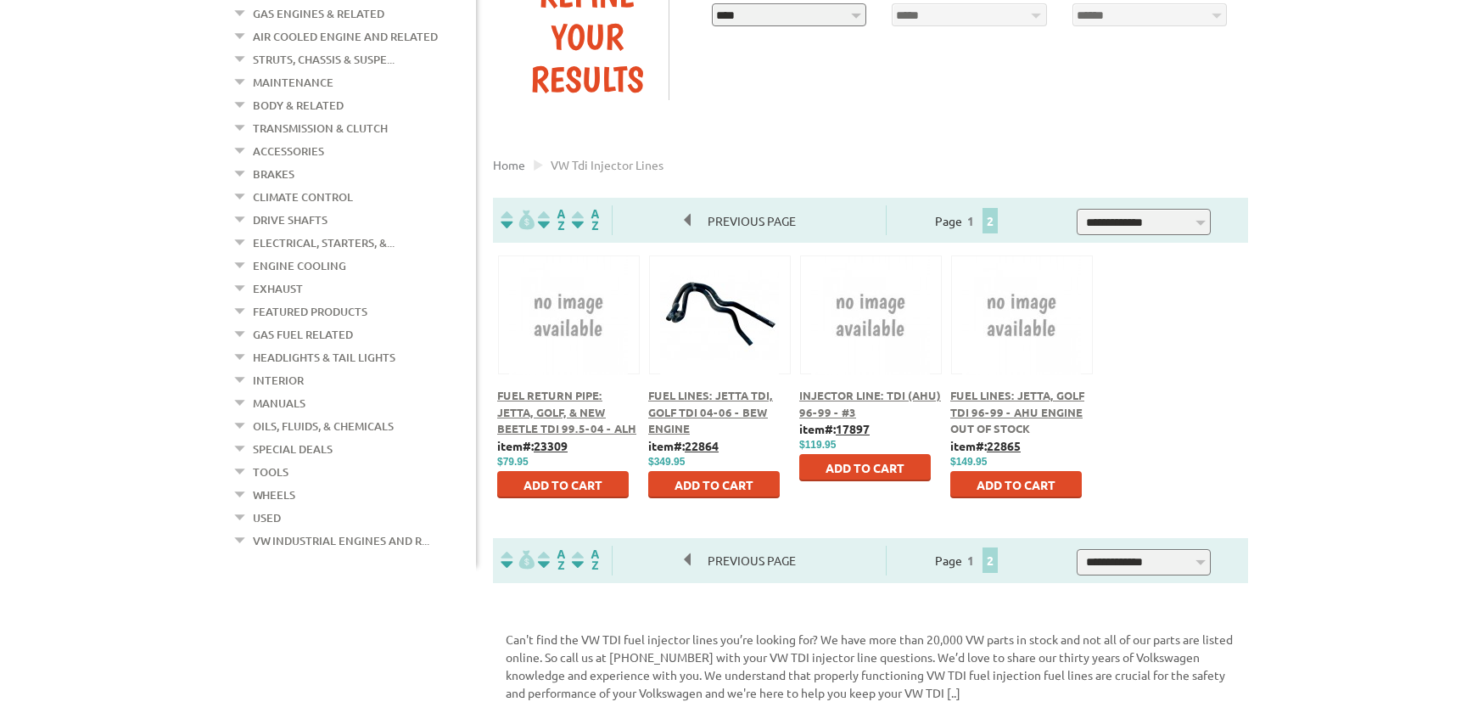 The image size is (1478, 713). Describe the element at coordinates (273, 174) in the screenshot. I see `a: Brakes` at that location.